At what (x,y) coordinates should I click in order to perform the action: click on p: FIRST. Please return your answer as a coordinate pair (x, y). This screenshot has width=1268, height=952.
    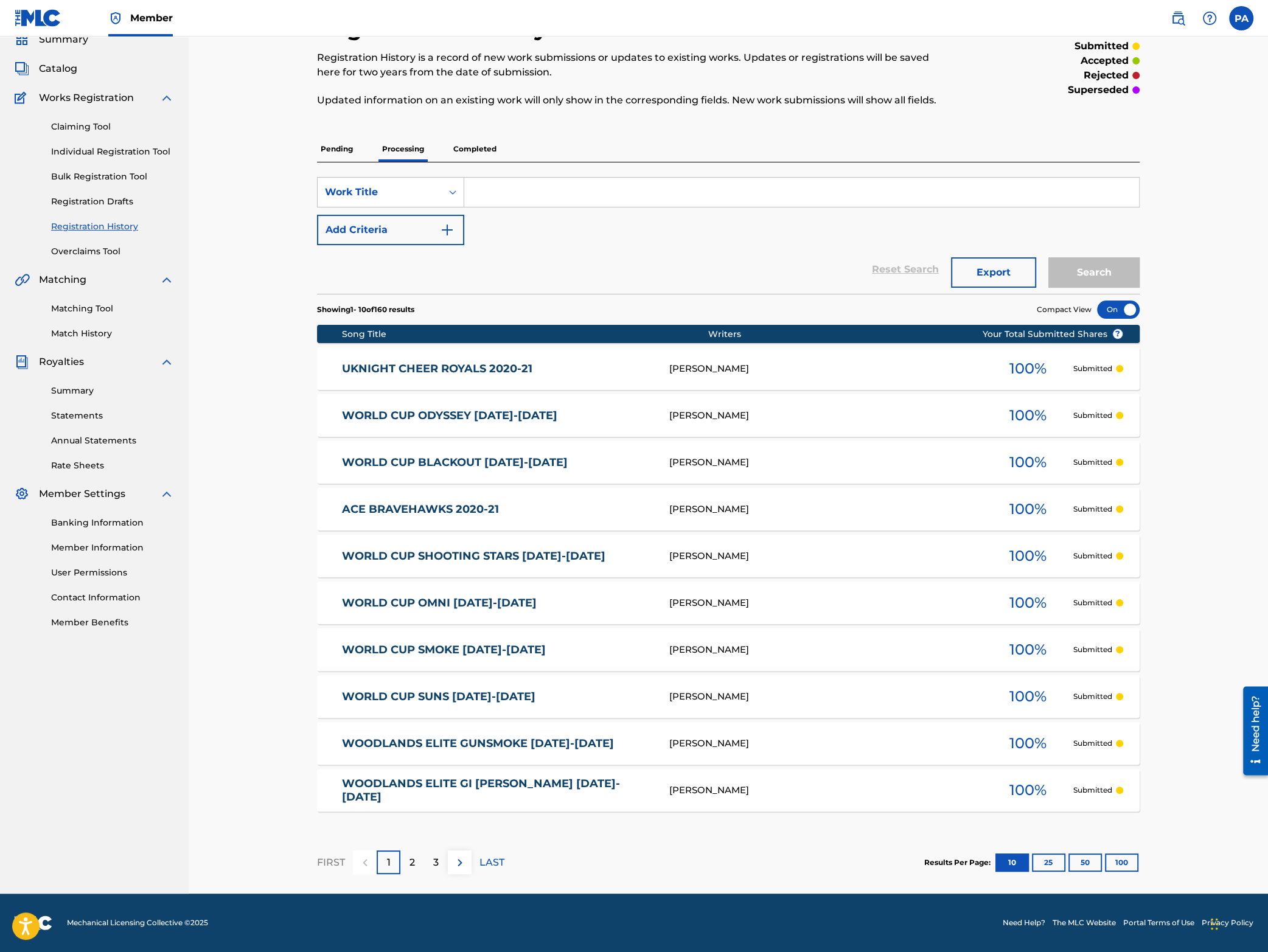
    Looking at the image, I should click on (330, 863).